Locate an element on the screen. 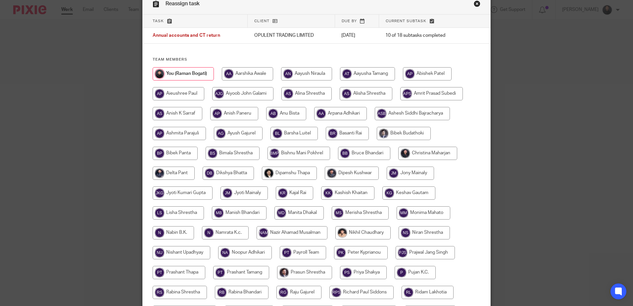  td: 10 of 18 subtasks completed is located at coordinates (422, 36).